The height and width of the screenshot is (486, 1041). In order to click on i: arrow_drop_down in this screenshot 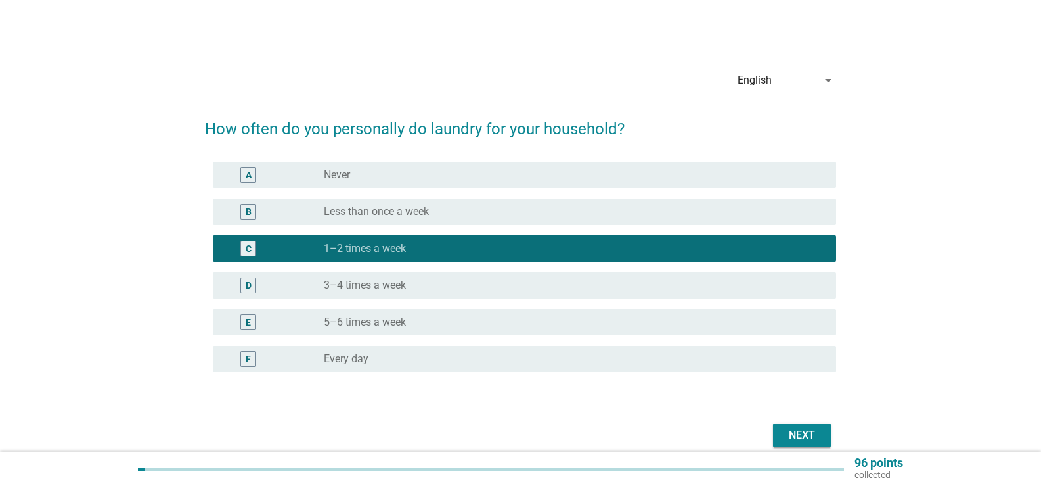, I will do `click(829, 80)`.